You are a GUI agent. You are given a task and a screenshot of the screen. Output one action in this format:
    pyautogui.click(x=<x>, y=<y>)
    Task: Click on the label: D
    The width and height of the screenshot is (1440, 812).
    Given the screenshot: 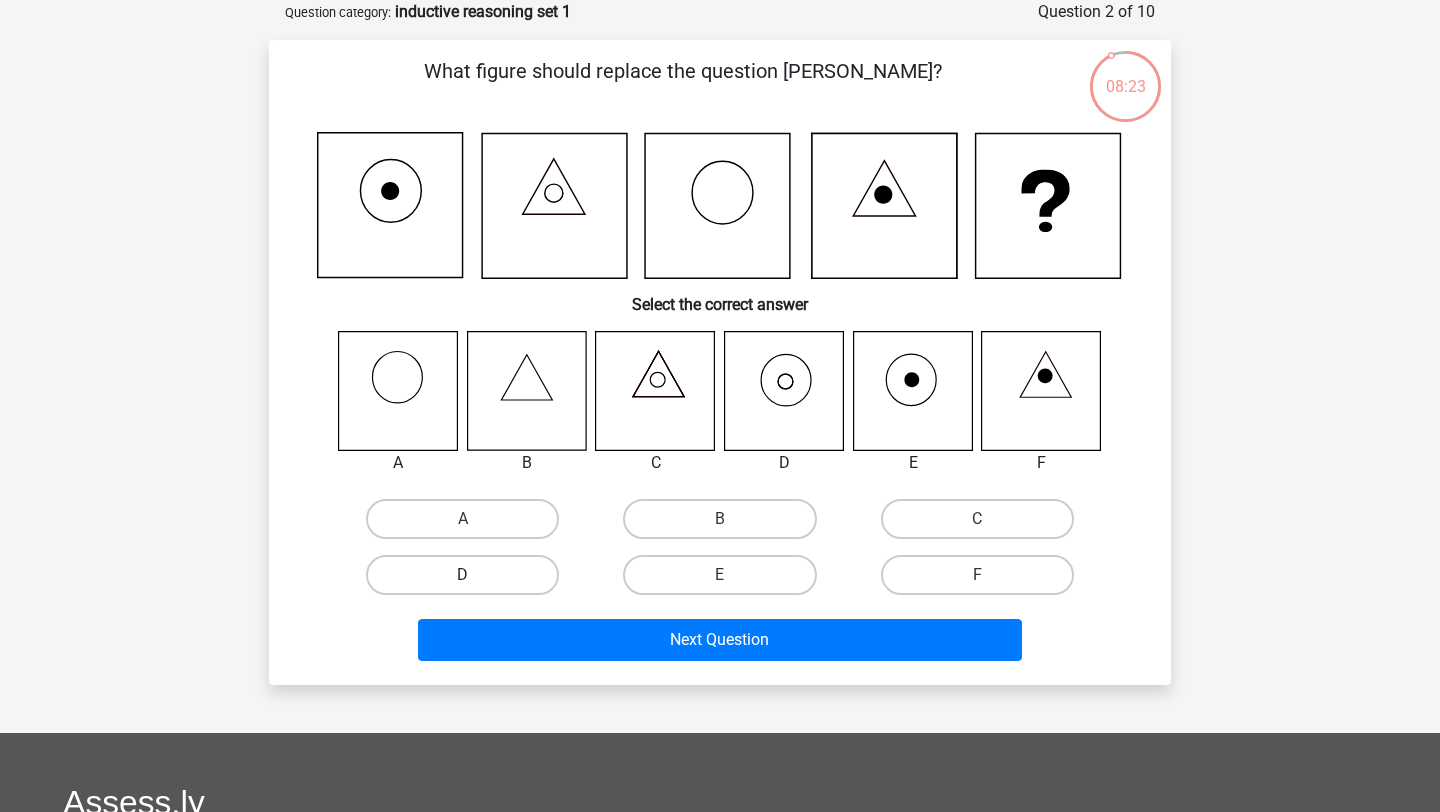 What is the action you would take?
    pyautogui.click(x=462, y=575)
    